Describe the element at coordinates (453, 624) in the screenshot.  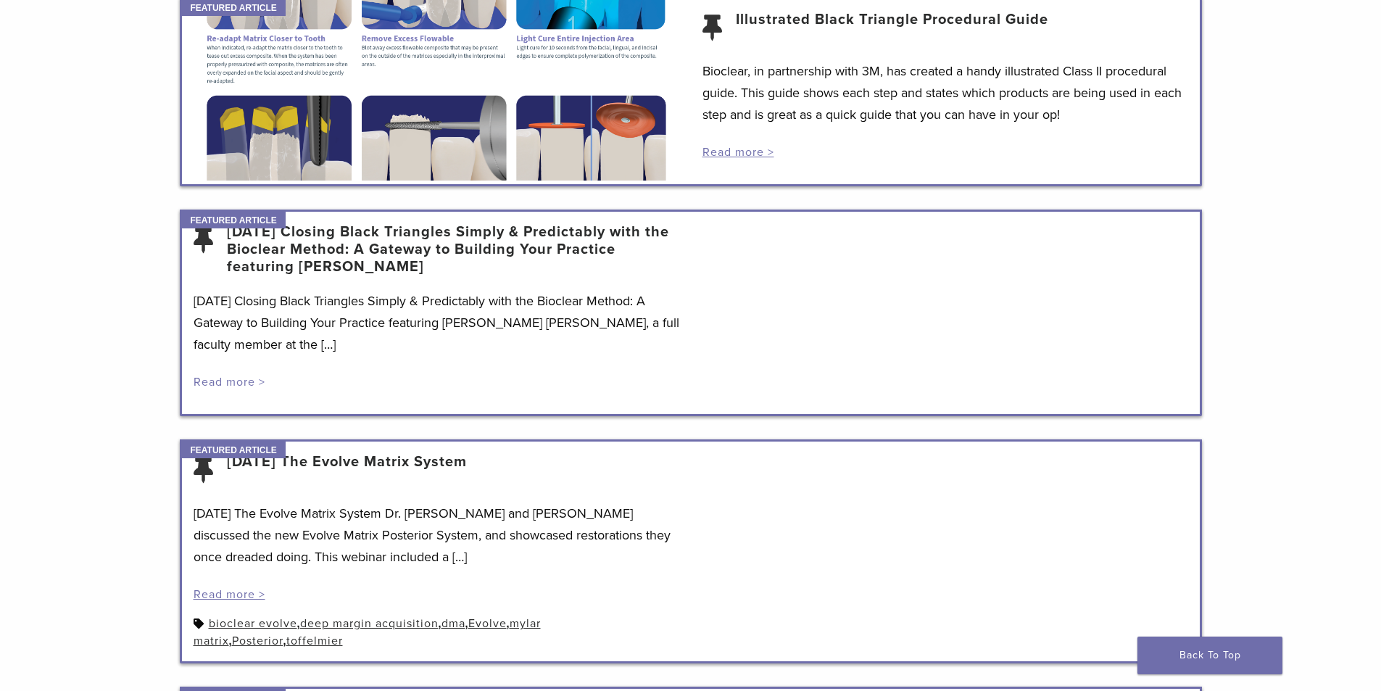
I see `a: dma` at that location.